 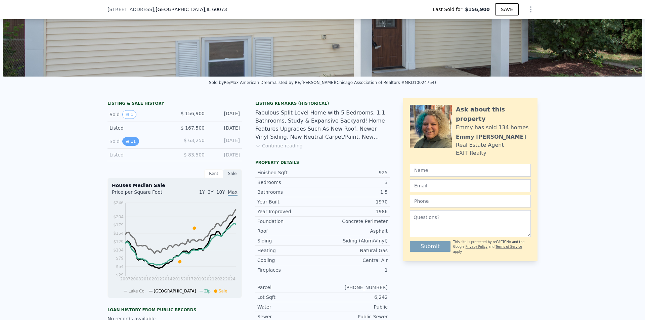 I want to click on span: 10Y, so click(x=221, y=192).